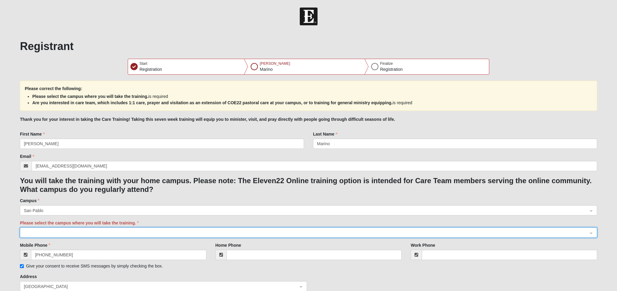 Image resolution: width=617 pixels, height=291 pixels. I want to click on label: Mobile Phone, so click(35, 245).